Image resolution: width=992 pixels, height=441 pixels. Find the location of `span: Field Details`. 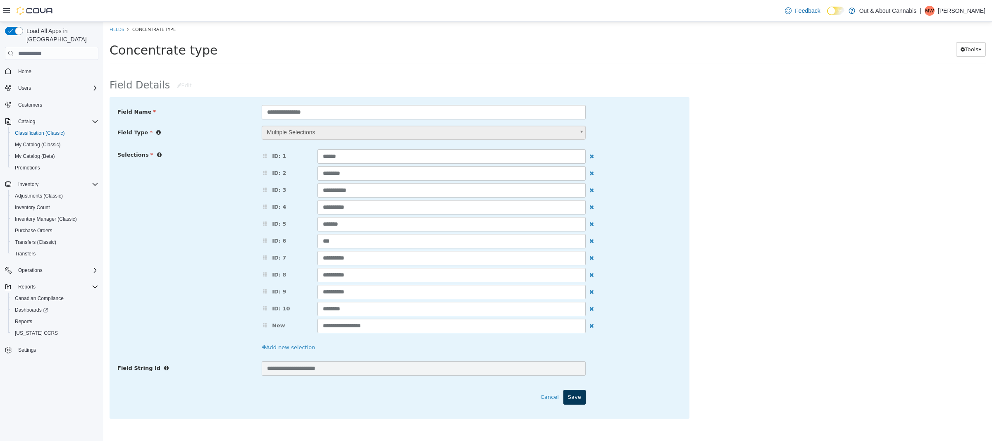

span: Field Details is located at coordinates (36, 63).